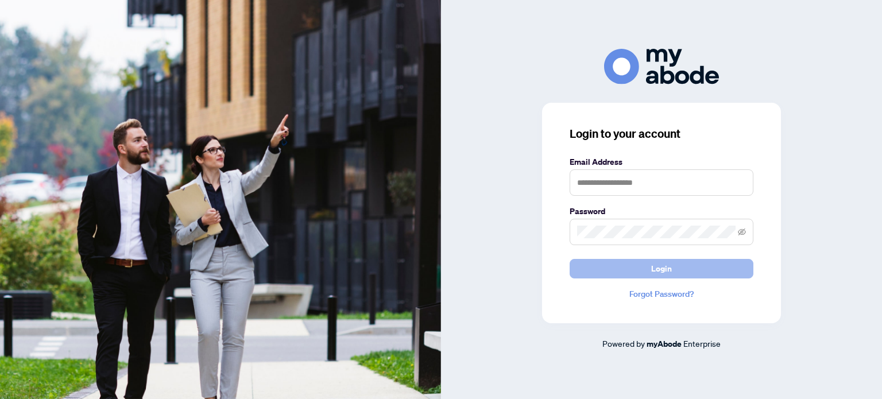 This screenshot has height=399, width=882. I want to click on span: eye-invisible, so click(742, 232).